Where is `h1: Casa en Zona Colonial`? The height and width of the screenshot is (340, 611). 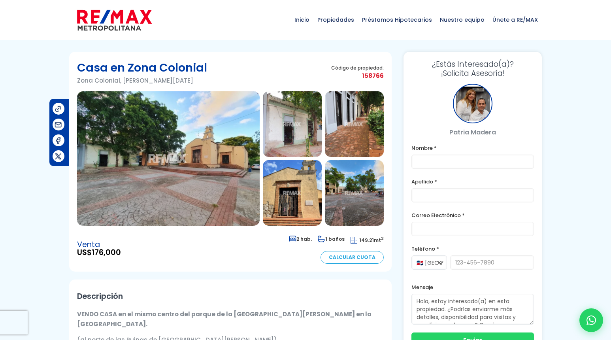 h1: Casa en Zona Colonial is located at coordinates (142, 68).